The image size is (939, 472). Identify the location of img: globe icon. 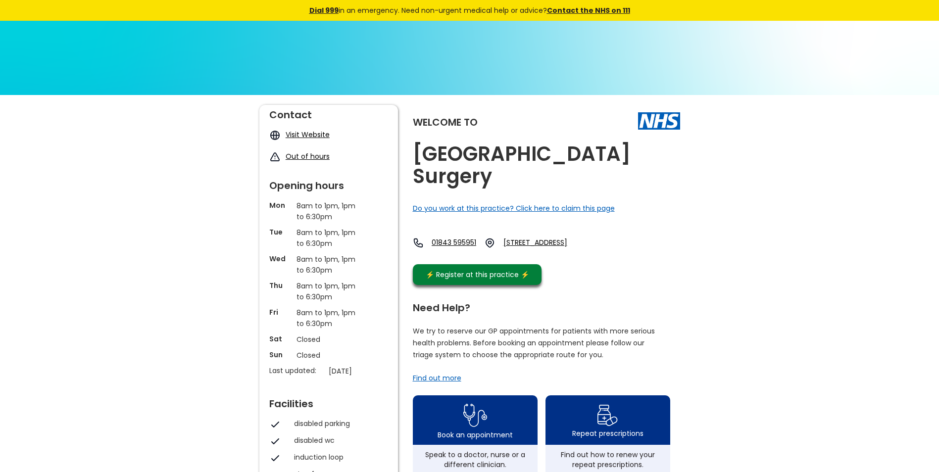
(275, 135).